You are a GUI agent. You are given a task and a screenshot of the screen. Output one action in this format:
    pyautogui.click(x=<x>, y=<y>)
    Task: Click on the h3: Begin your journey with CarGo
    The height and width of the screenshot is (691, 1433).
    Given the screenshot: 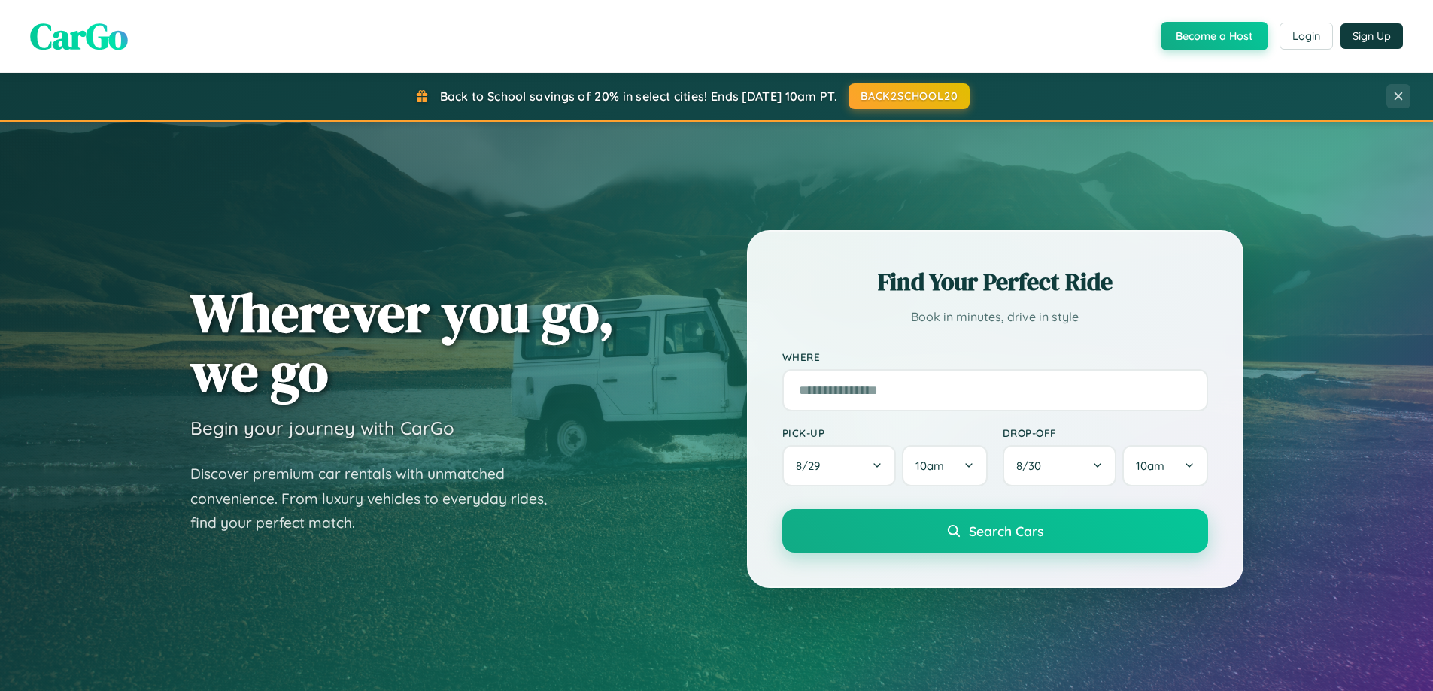 What is the action you would take?
    pyautogui.click(x=322, y=428)
    